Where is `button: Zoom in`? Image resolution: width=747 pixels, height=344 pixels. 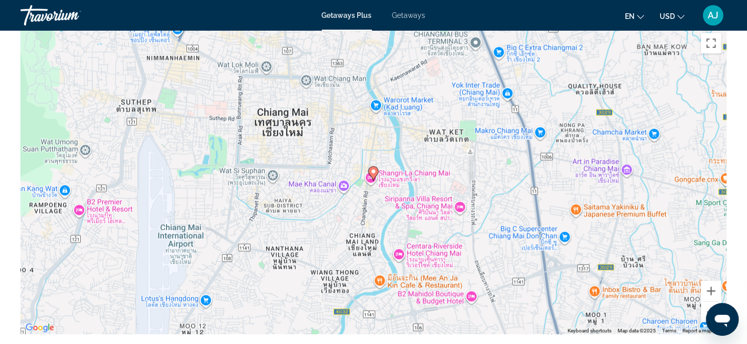 button: Zoom in is located at coordinates (711, 291).